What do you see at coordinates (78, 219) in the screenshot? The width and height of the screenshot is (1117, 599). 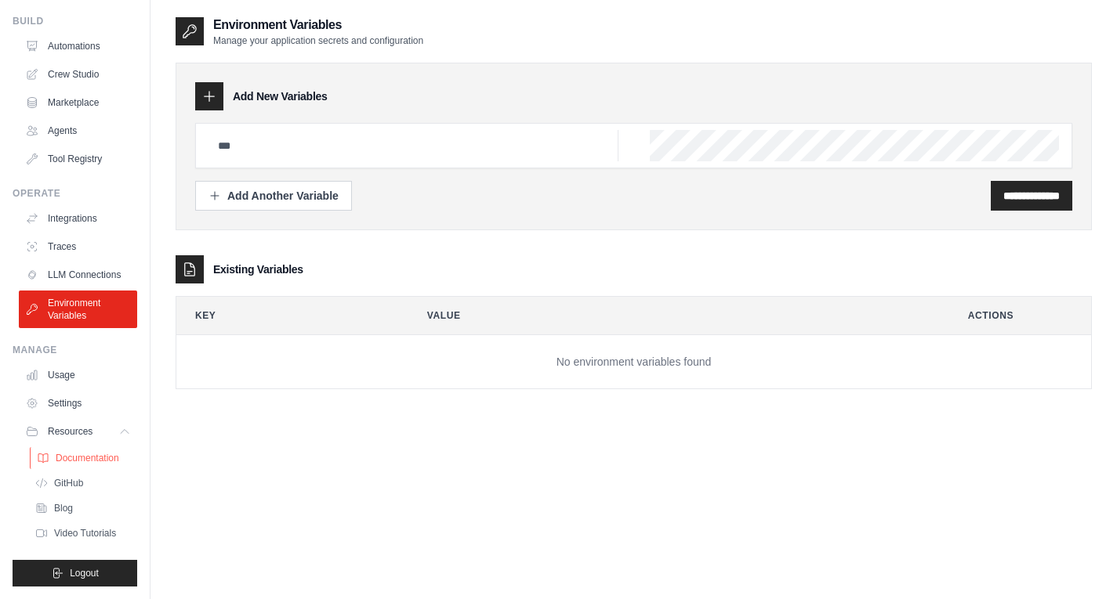 I see `a: Integrations` at bounding box center [78, 219].